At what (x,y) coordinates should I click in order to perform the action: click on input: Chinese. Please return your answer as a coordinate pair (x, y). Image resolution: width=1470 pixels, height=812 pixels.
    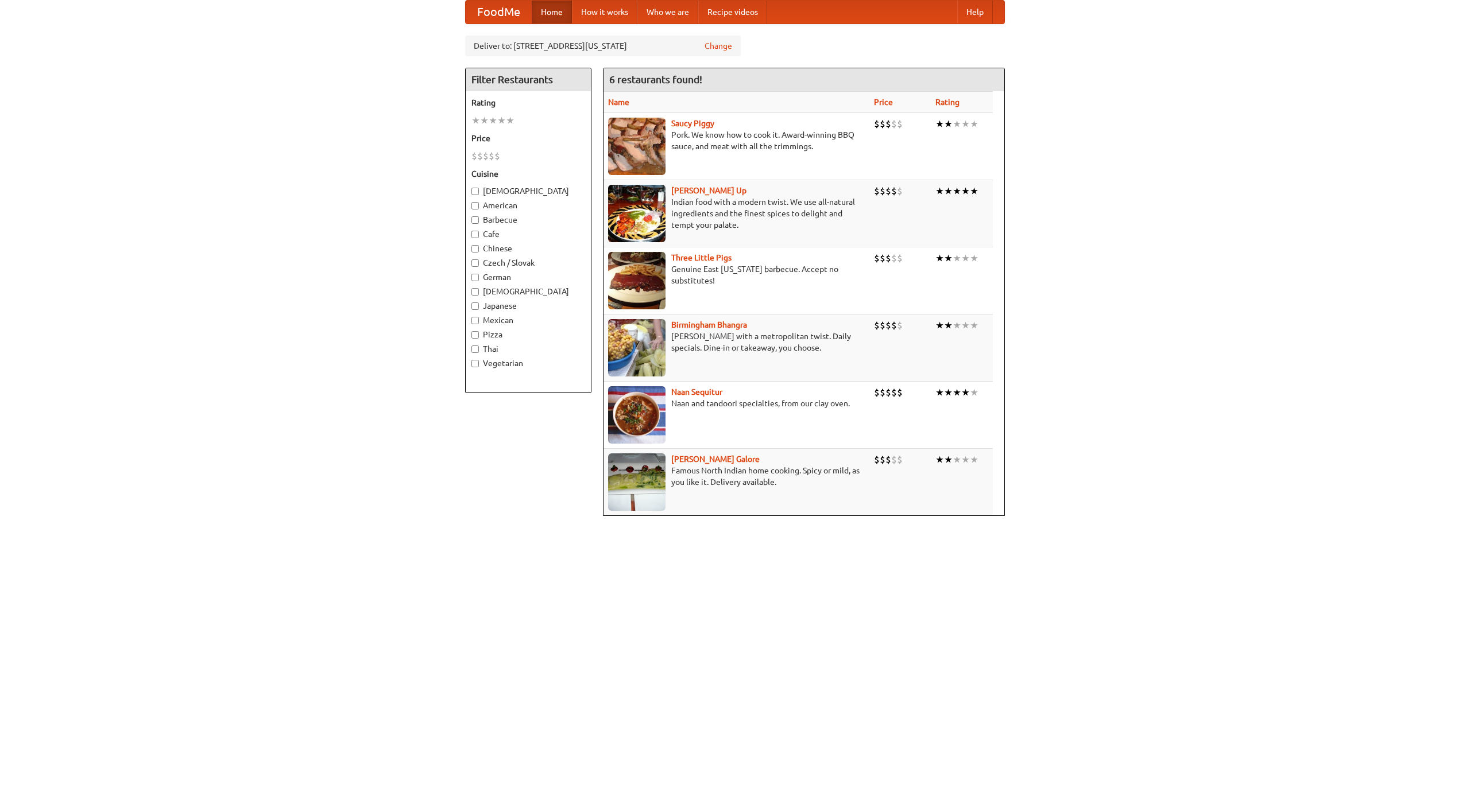
    Looking at the image, I should click on (475, 248).